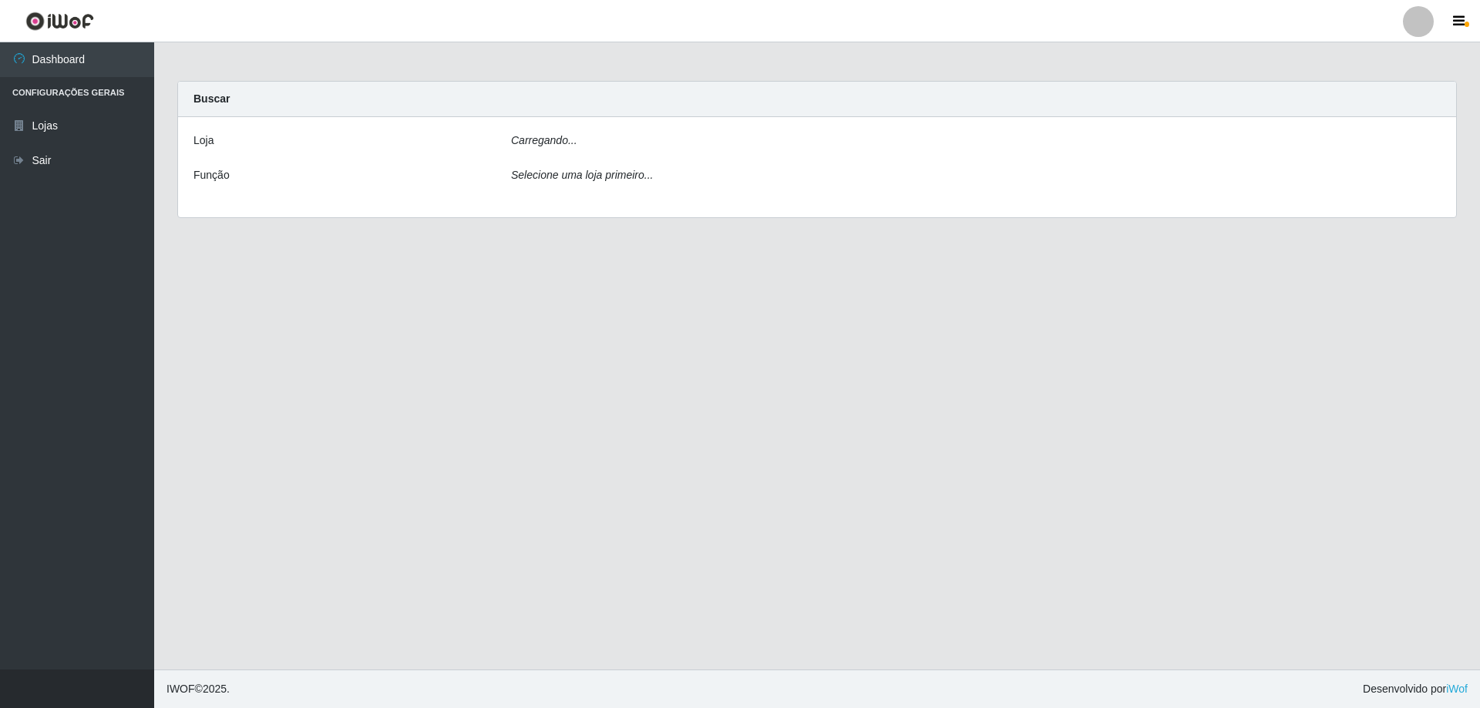 This screenshot has height=708, width=1480. What do you see at coordinates (1457, 689) in the screenshot?
I see `a: iWof` at bounding box center [1457, 689].